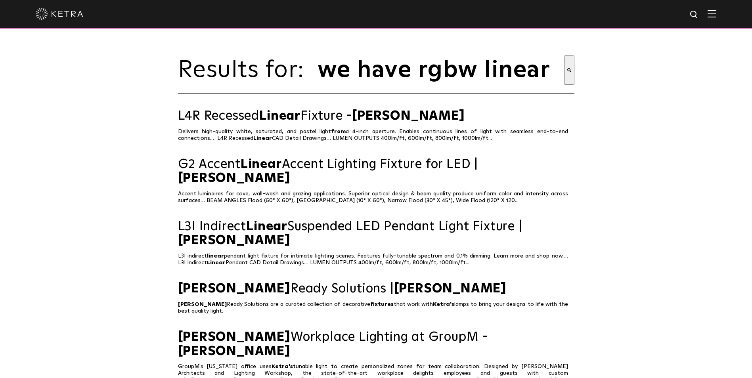 The width and height of the screenshot is (752, 378). I want to click on span: fixtures, so click(382, 305).